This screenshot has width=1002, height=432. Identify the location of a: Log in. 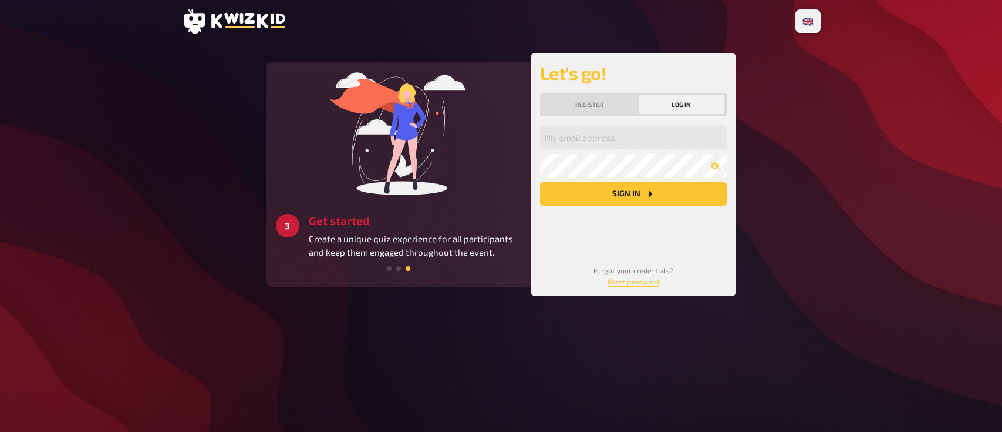
(682, 105).